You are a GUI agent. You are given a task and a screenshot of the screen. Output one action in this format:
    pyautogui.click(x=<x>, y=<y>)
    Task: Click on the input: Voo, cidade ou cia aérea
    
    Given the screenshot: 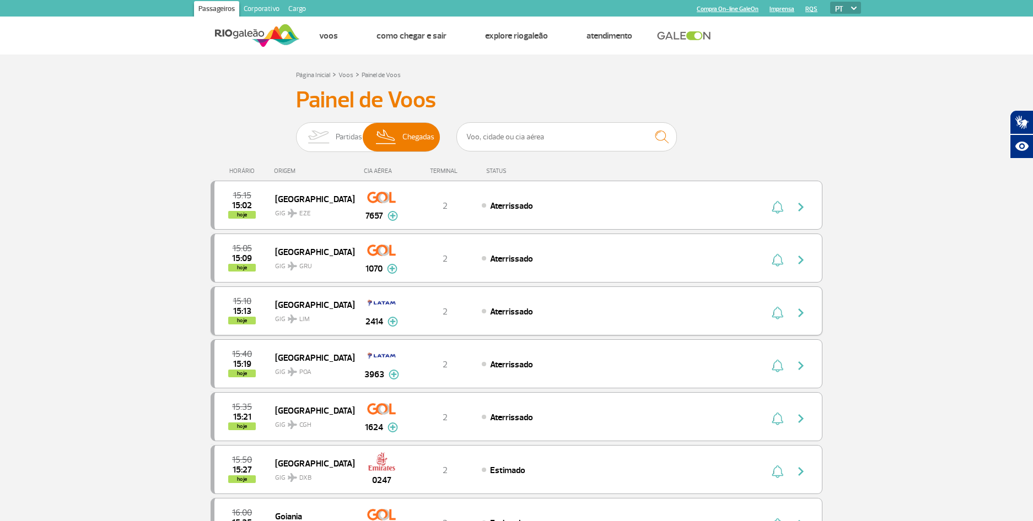 What is the action you would take?
    pyautogui.click(x=566, y=137)
    